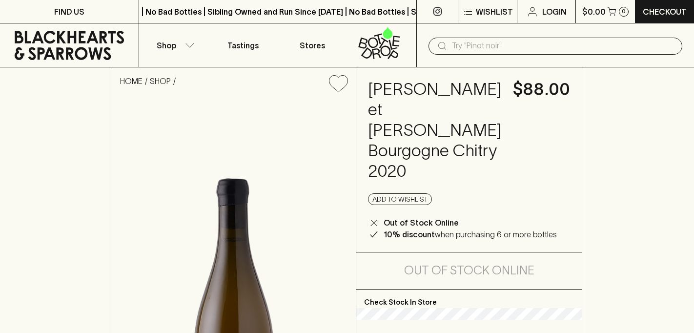 Image resolution: width=694 pixels, height=333 pixels. Describe the element at coordinates (160, 81) in the screenshot. I see `a: SHOP` at that location.